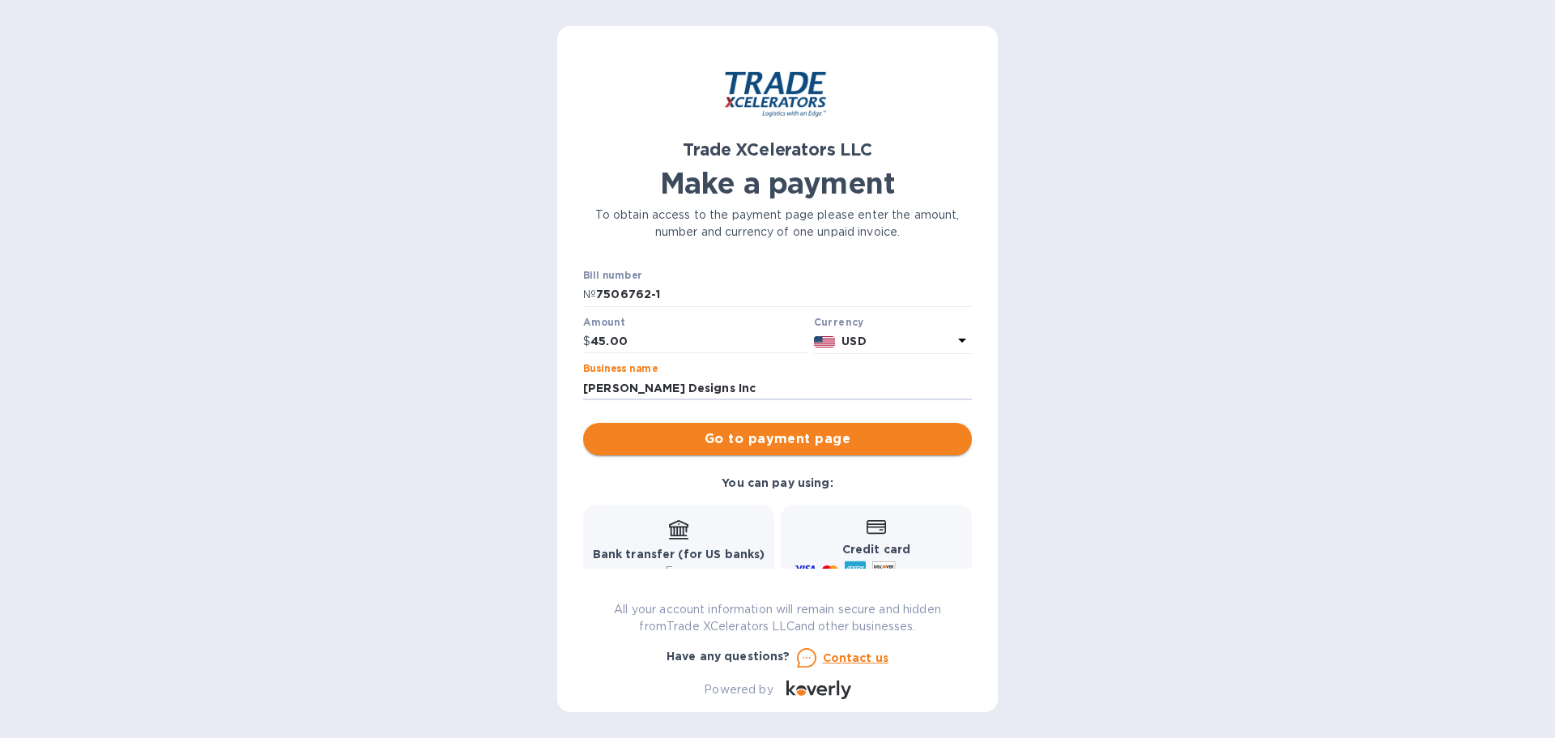 Image resolution: width=1555 pixels, height=738 pixels. What do you see at coordinates (854, 341) in the screenshot?
I see `b: USD` at bounding box center [854, 341].